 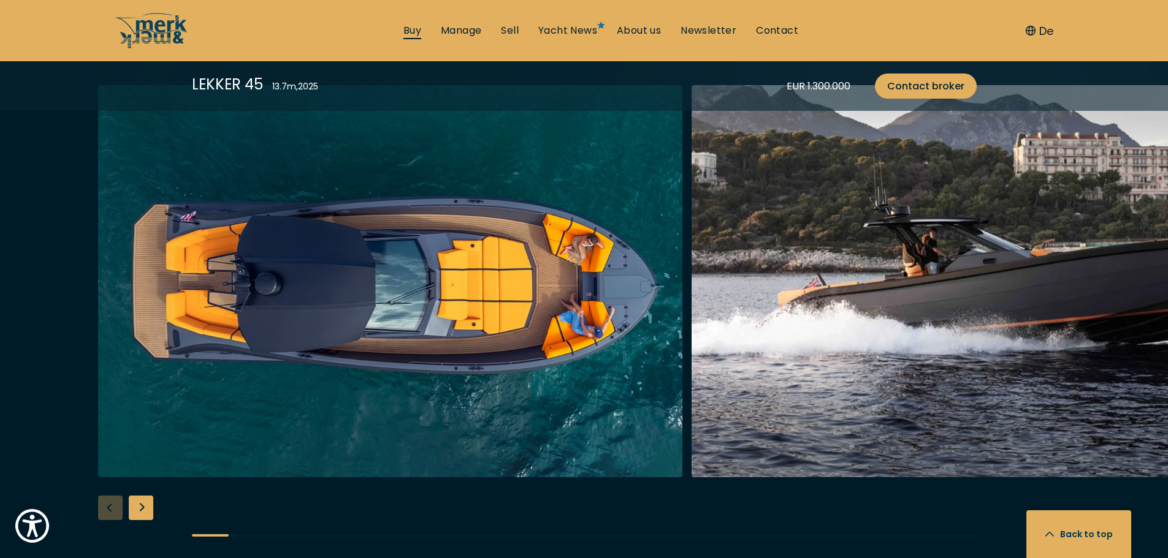 I want to click on div: EUR 1.300.000, so click(x=818, y=86).